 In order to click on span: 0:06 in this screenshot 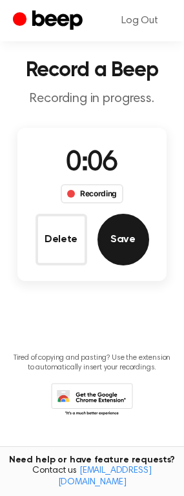, I will do `click(92, 164)`.